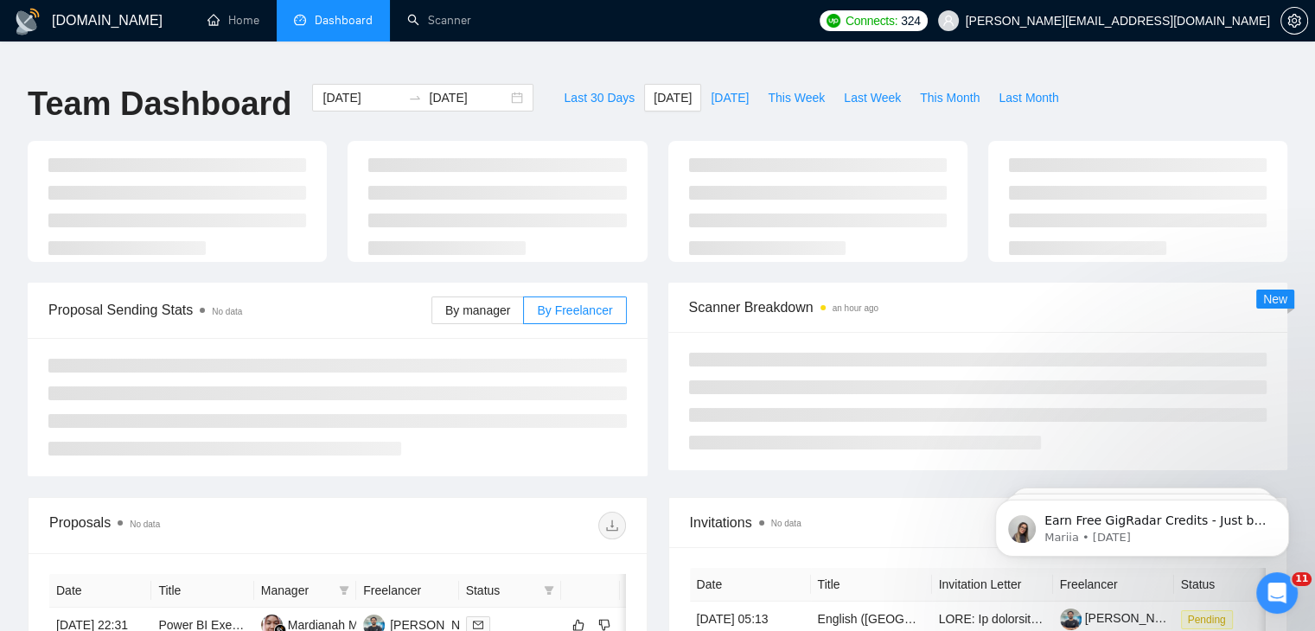  Describe the element at coordinates (1294, 21) in the screenshot. I see `a: setting` at that location.